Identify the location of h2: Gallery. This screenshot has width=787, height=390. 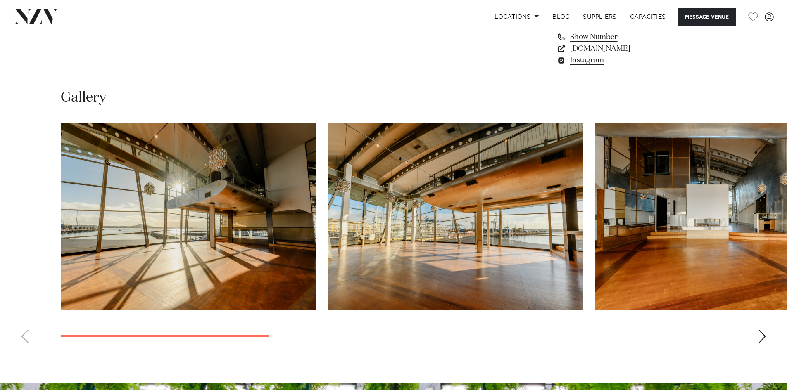
(83, 98).